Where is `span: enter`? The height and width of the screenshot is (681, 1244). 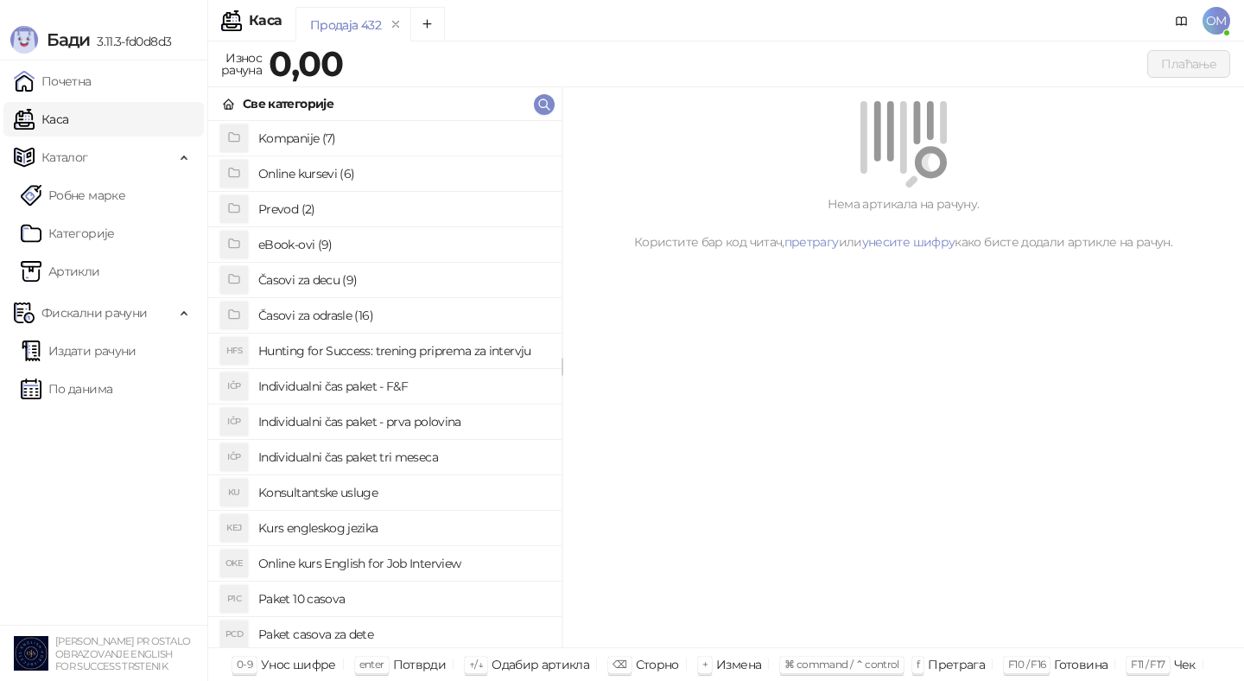
span: enter is located at coordinates (371, 663).